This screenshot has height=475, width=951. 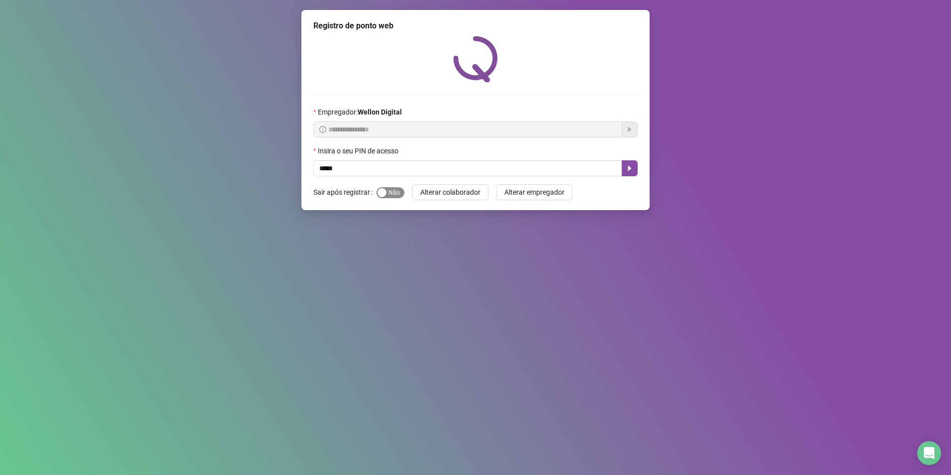 I want to click on button: Alterar empregador, so click(x=534, y=192).